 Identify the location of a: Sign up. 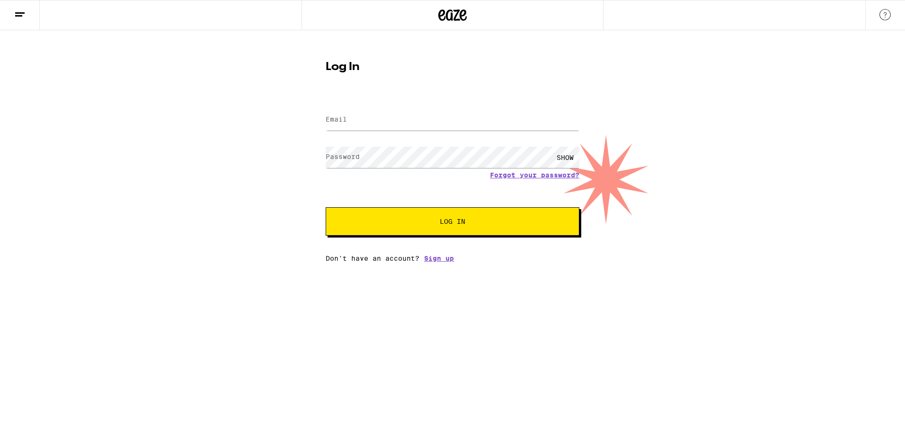
(439, 259).